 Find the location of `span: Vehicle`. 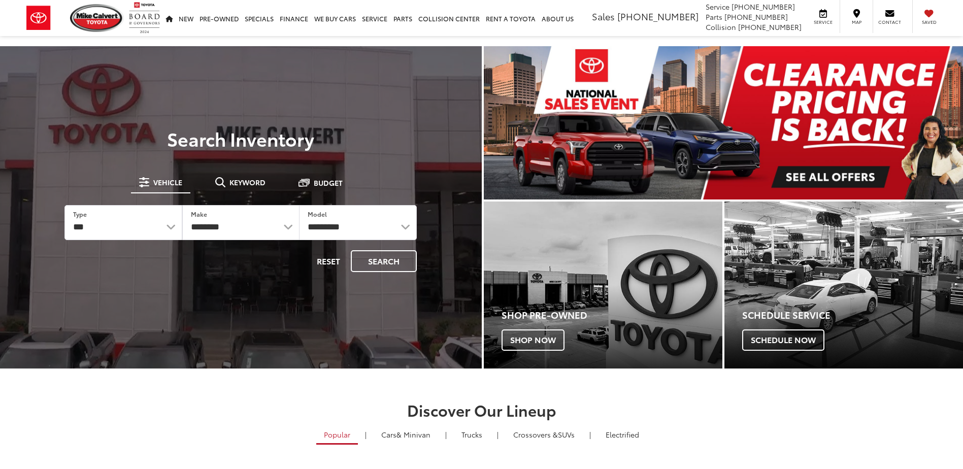

span: Vehicle is located at coordinates (168, 182).